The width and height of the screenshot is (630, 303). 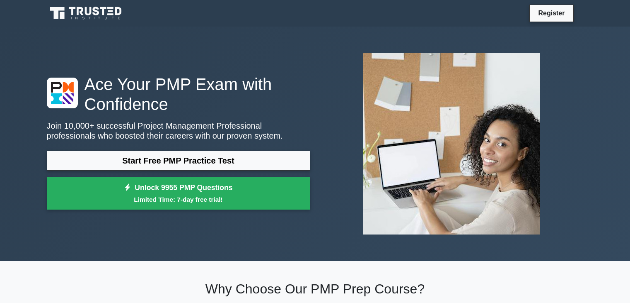 I want to click on p: Join 10,000+ successful Project Management Professional professionals who boosted their careers w..., so click(x=179, y=131).